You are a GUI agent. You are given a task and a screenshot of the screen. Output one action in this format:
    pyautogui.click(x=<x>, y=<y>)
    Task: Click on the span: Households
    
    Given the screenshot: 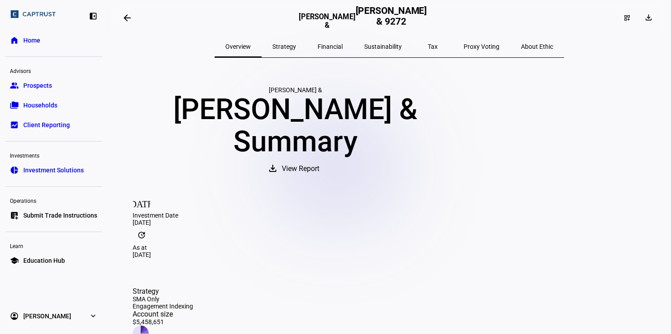 What is the action you would take?
    pyautogui.click(x=40, y=105)
    